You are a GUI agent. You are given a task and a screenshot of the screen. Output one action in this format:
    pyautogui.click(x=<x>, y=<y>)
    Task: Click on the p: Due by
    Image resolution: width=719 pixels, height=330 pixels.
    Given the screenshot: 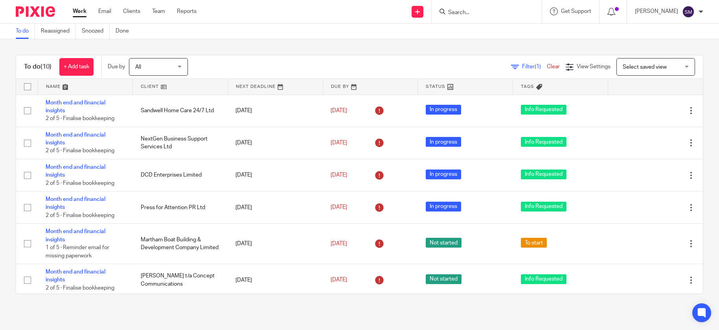 What is the action you would take?
    pyautogui.click(x=116, y=67)
    